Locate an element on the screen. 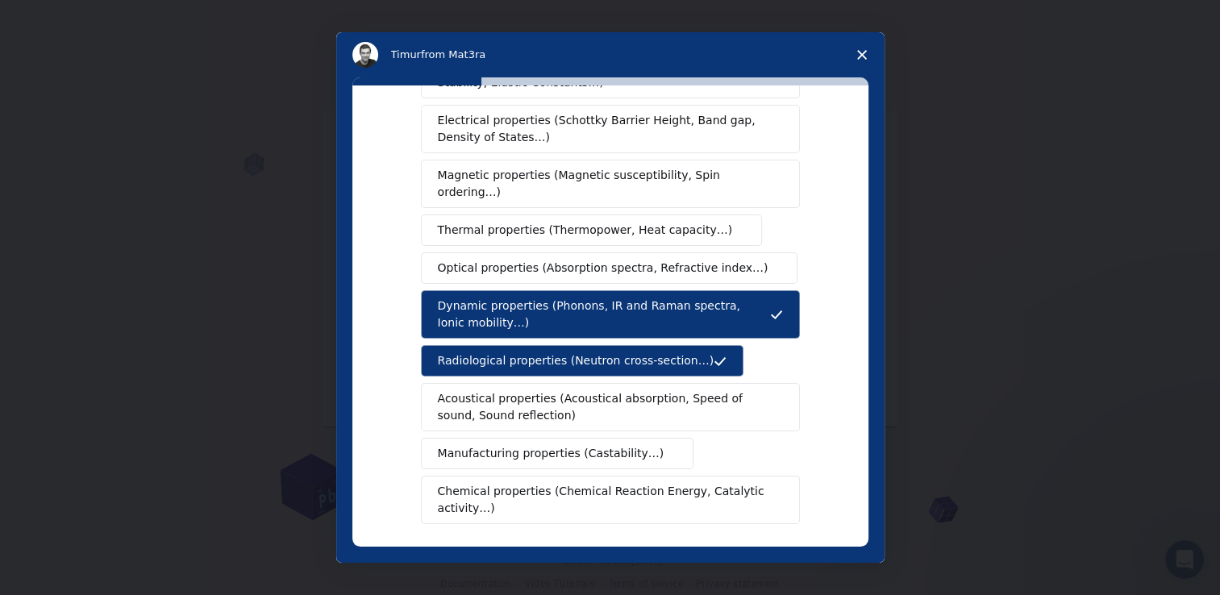 This screenshot has width=1220, height=595. span: Dynamic properties (Phonons, IR and Raman spectra, Ionic mobility…) is located at coordinates (604, 315).